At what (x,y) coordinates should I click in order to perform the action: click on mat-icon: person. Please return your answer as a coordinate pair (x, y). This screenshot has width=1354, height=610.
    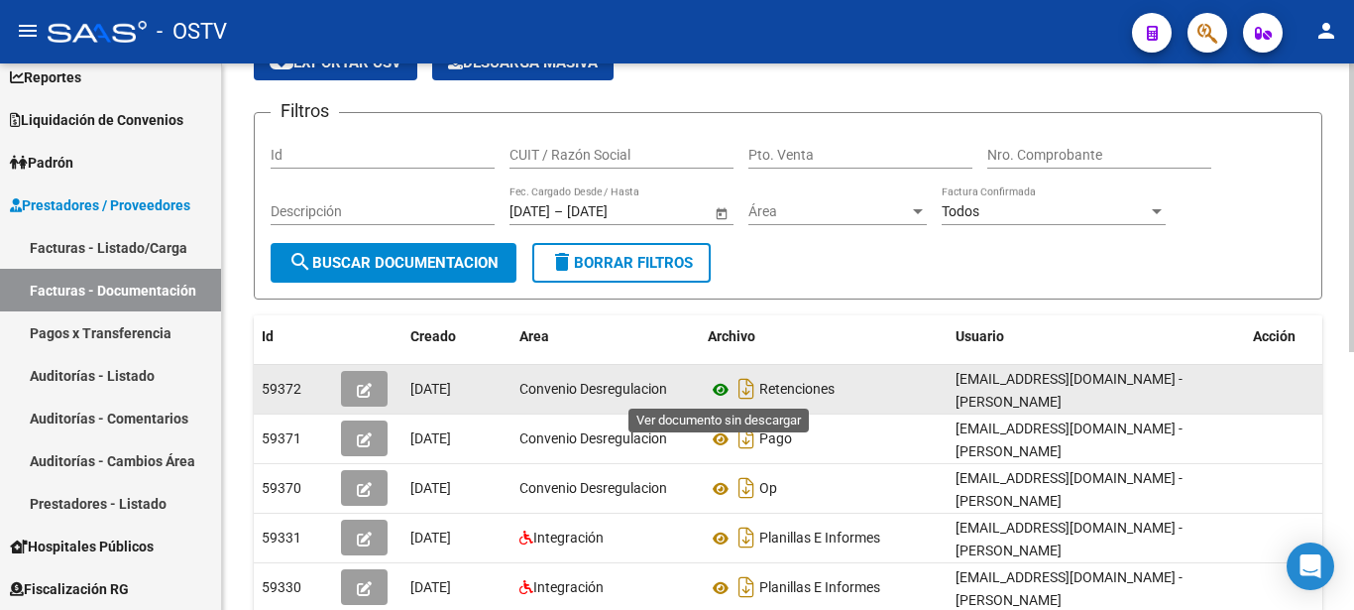
    Looking at the image, I should click on (1326, 31).